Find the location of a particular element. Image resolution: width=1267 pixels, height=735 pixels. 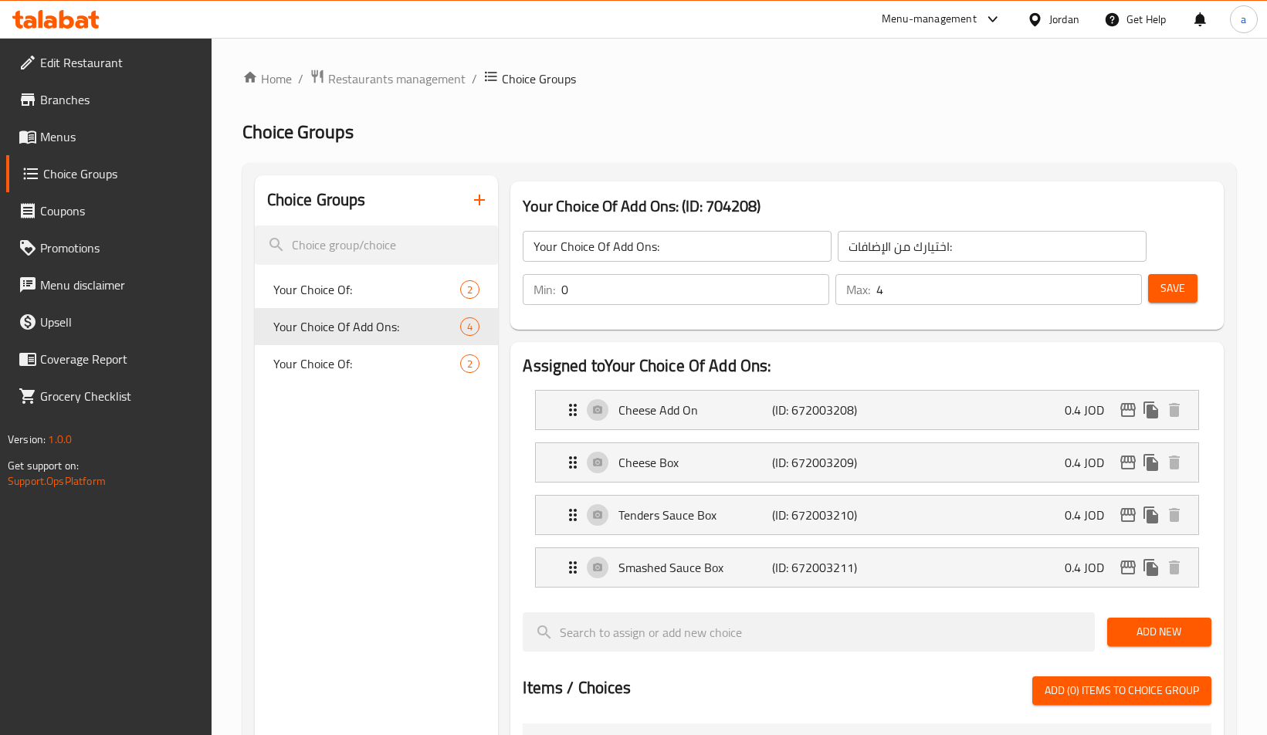

a: Support.OpsPlatform is located at coordinates (56, 481).